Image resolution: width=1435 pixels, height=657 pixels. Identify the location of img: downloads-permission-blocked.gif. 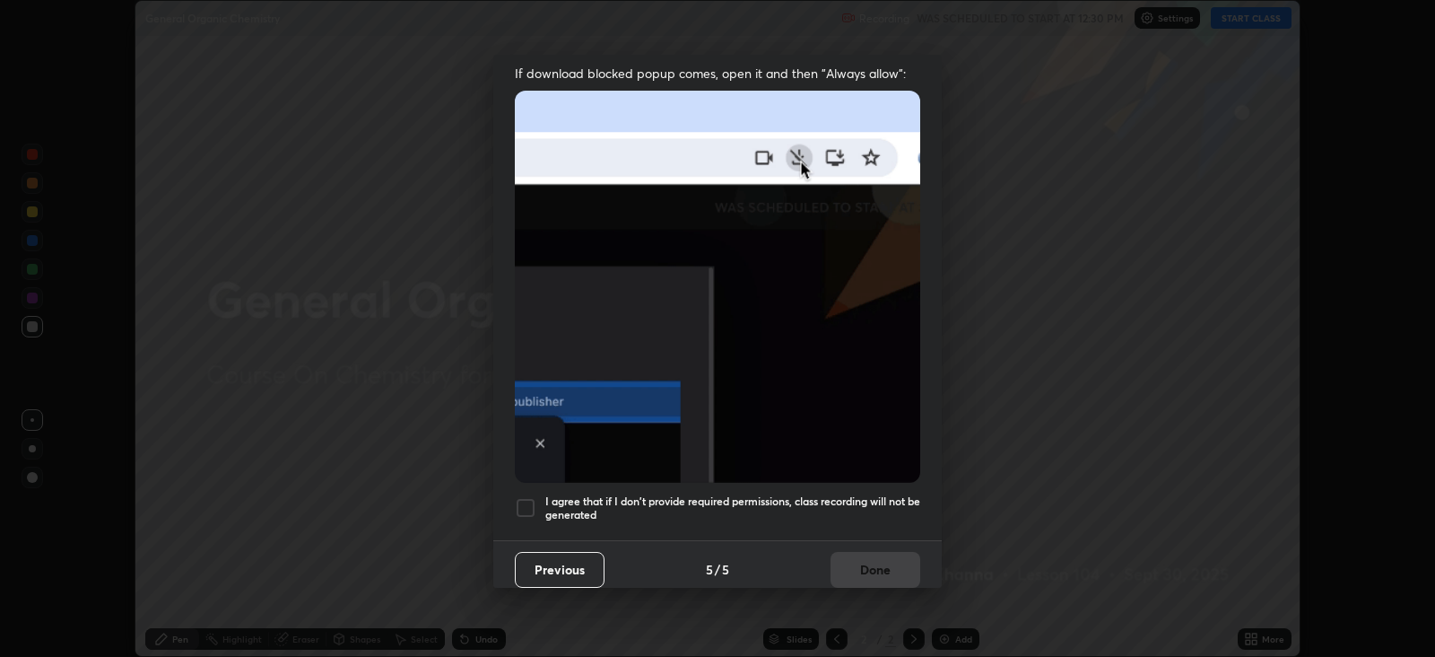
(718, 286).